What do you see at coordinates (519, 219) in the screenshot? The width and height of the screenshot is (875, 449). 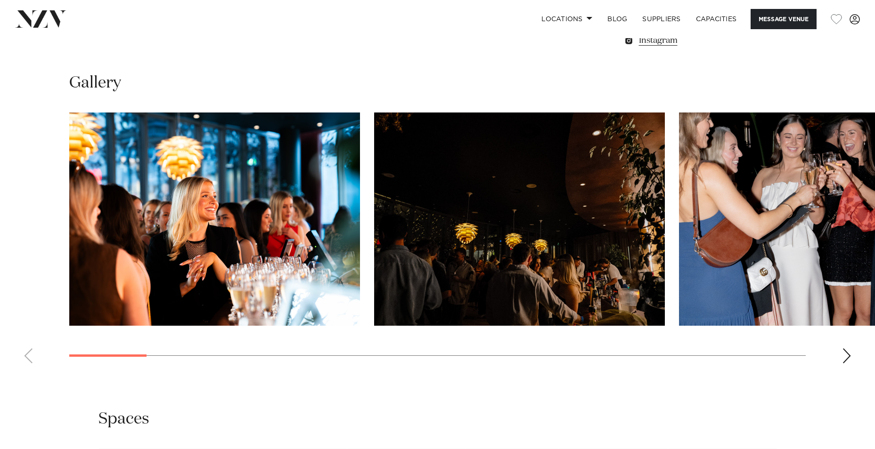 I see `swiper-slide: 2 / 23` at bounding box center [519, 219].